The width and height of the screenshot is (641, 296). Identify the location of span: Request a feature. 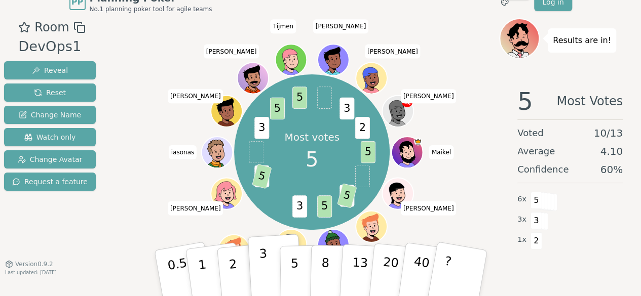
(50, 182).